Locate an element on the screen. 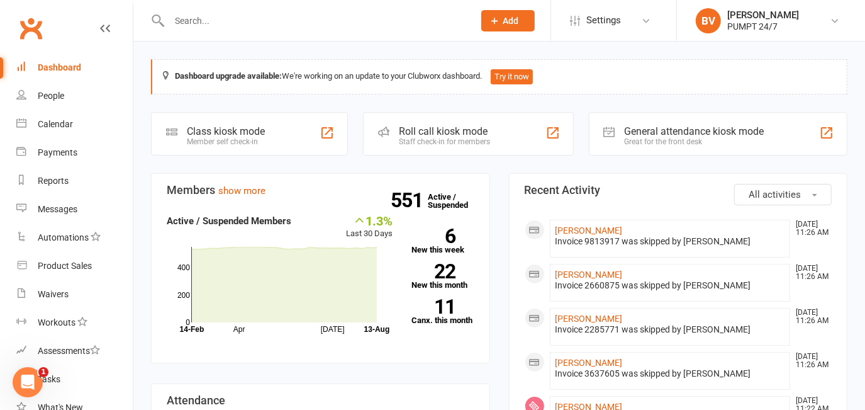 The height and width of the screenshot is (410, 865). a: Reports is located at coordinates (74, 181).